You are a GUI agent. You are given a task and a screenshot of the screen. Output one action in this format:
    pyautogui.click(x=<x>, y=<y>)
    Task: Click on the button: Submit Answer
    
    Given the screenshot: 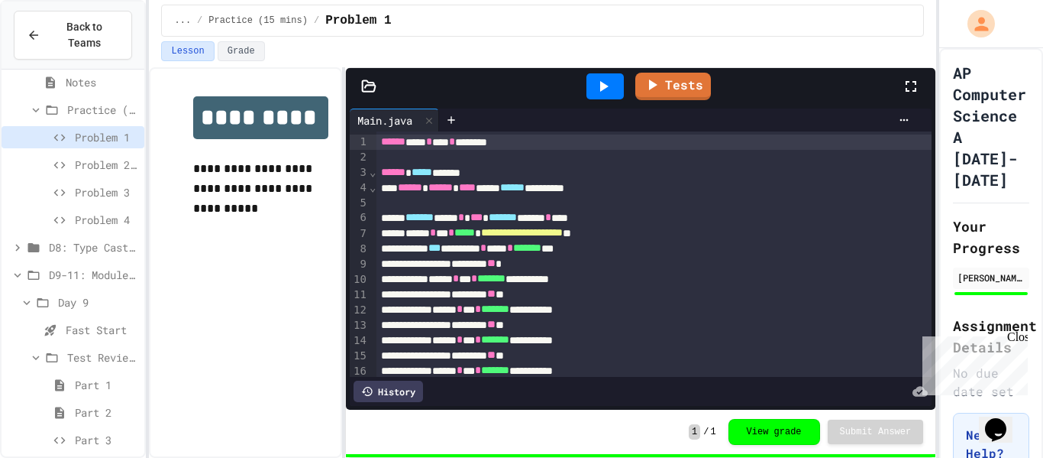 What is the action you would take?
    pyautogui.click(x=876, y=432)
    